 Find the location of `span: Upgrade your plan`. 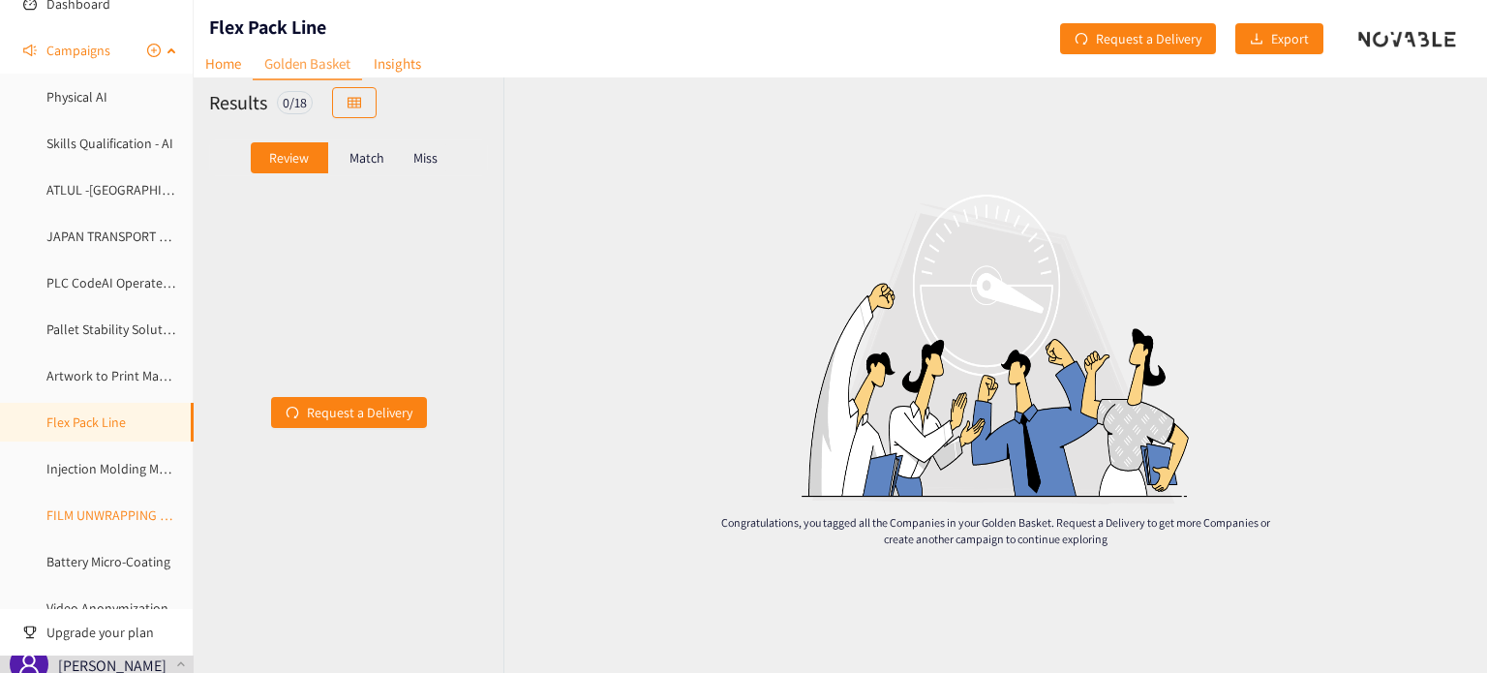

span: Upgrade your plan is located at coordinates (112, 632).